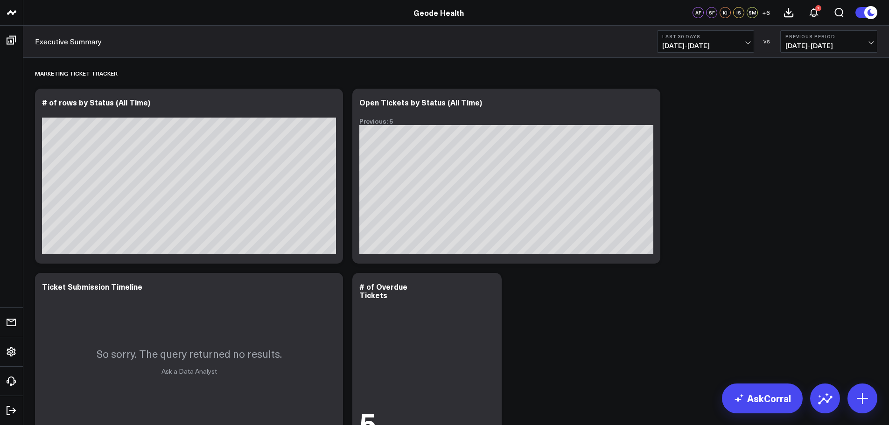 The height and width of the screenshot is (425, 889). What do you see at coordinates (189, 354) in the screenshot?
I see `p: So sorry. The query returned no results.` at bounding box center [189, 354].